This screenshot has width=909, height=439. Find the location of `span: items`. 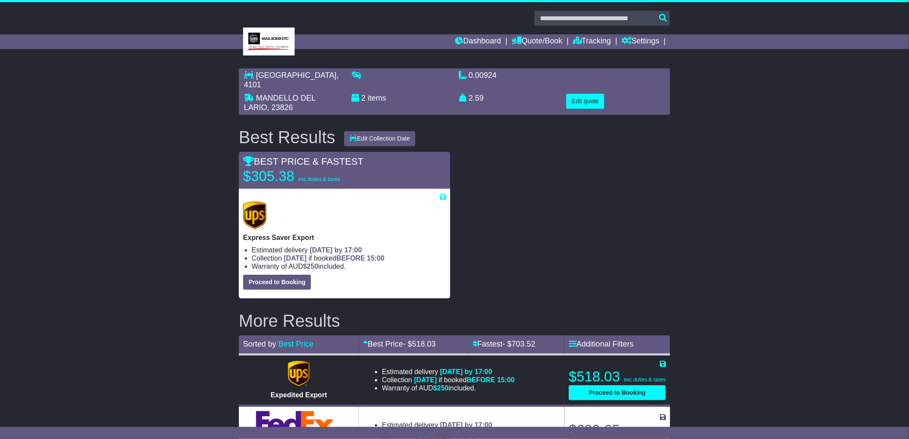

span: items is located at coordinates (377, 98).